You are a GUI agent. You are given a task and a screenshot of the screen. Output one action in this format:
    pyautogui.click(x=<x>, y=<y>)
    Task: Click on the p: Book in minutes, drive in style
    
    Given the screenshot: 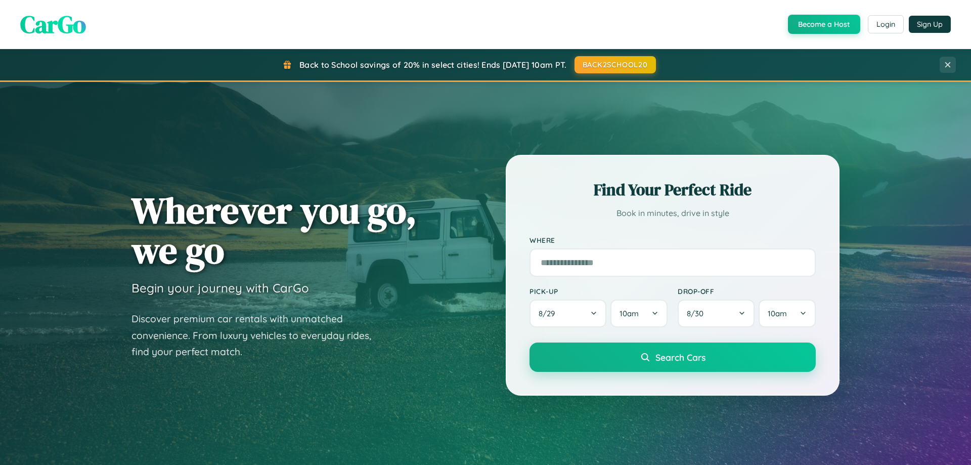 What is the action you would take?
    pyautogui.click(x=673, y=213)
    